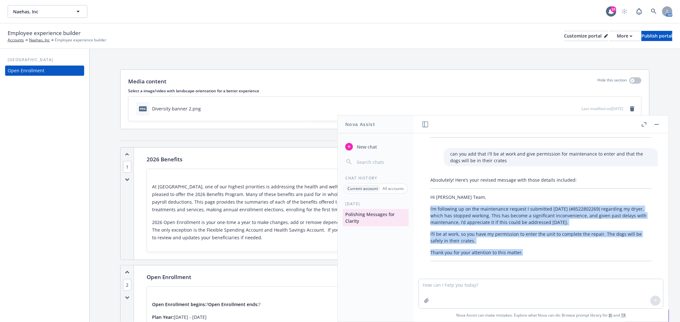 The width and height of the screenshot is (680, 322). What do you see at coordinates (393, 189) in the screenshot?
I see `p: All accounts` at bounding box center [393, 189].